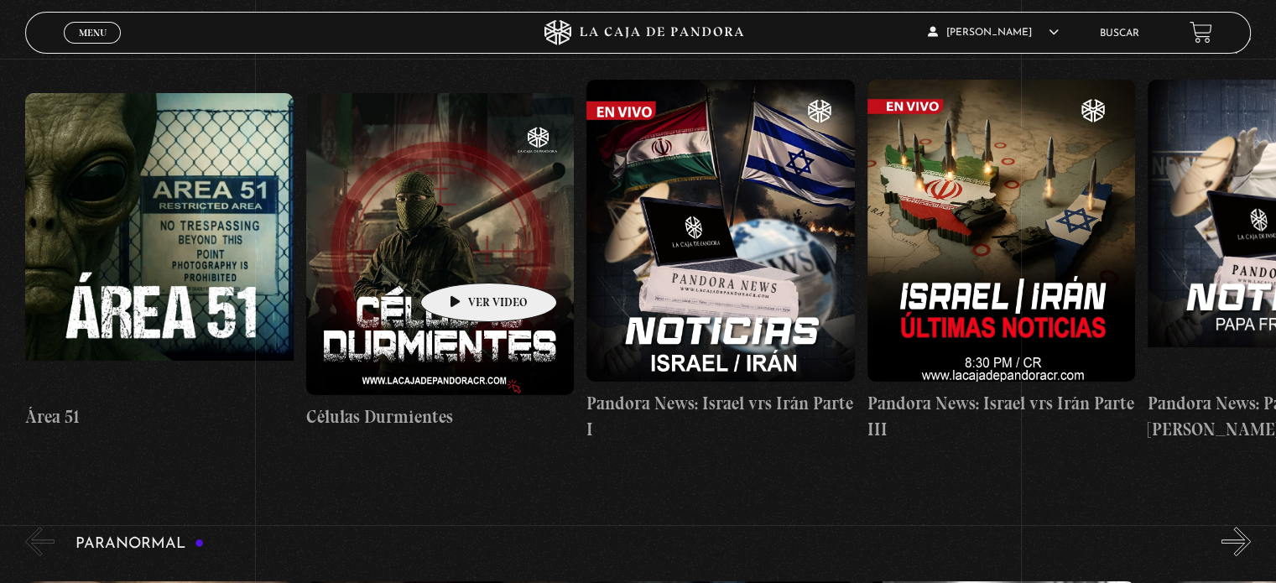 Image resolution: width=1276 pixels, height=583 pixels. What do you see at coordinates (92, 33) in the screenshot?
I see `span: Menu` at bounding box center [92, 33].